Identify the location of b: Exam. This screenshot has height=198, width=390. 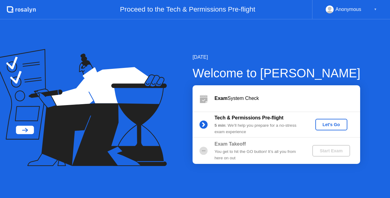
(221, 98).